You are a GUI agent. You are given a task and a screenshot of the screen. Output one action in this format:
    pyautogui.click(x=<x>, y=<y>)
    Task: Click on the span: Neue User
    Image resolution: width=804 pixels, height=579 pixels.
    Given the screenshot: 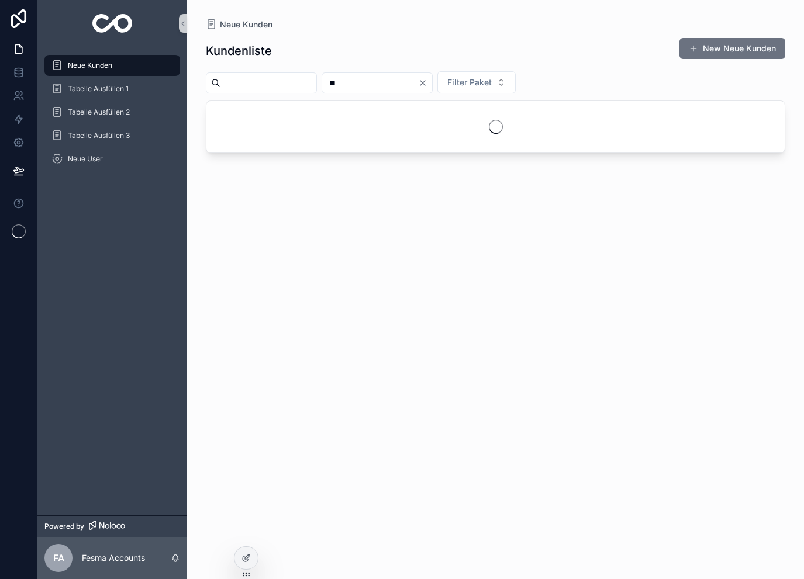 What is the action you would take?
    pyautogui.click(x=85, y=159)
    